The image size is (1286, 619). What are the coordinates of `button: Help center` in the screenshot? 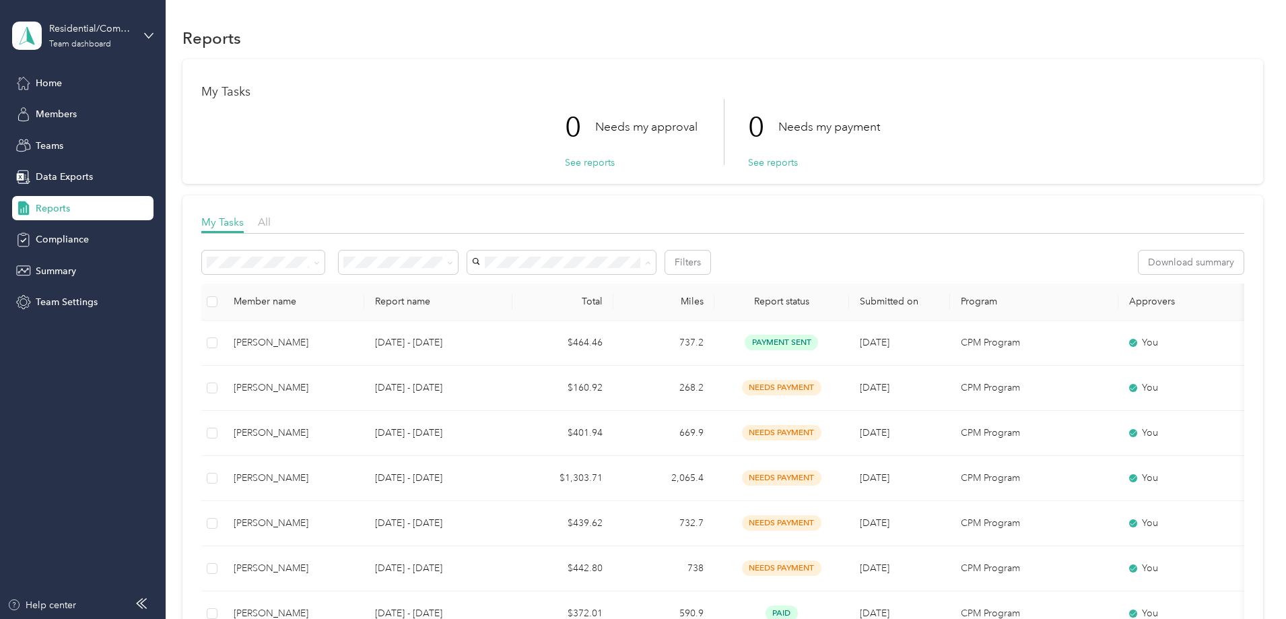 It's located at (42, 605).